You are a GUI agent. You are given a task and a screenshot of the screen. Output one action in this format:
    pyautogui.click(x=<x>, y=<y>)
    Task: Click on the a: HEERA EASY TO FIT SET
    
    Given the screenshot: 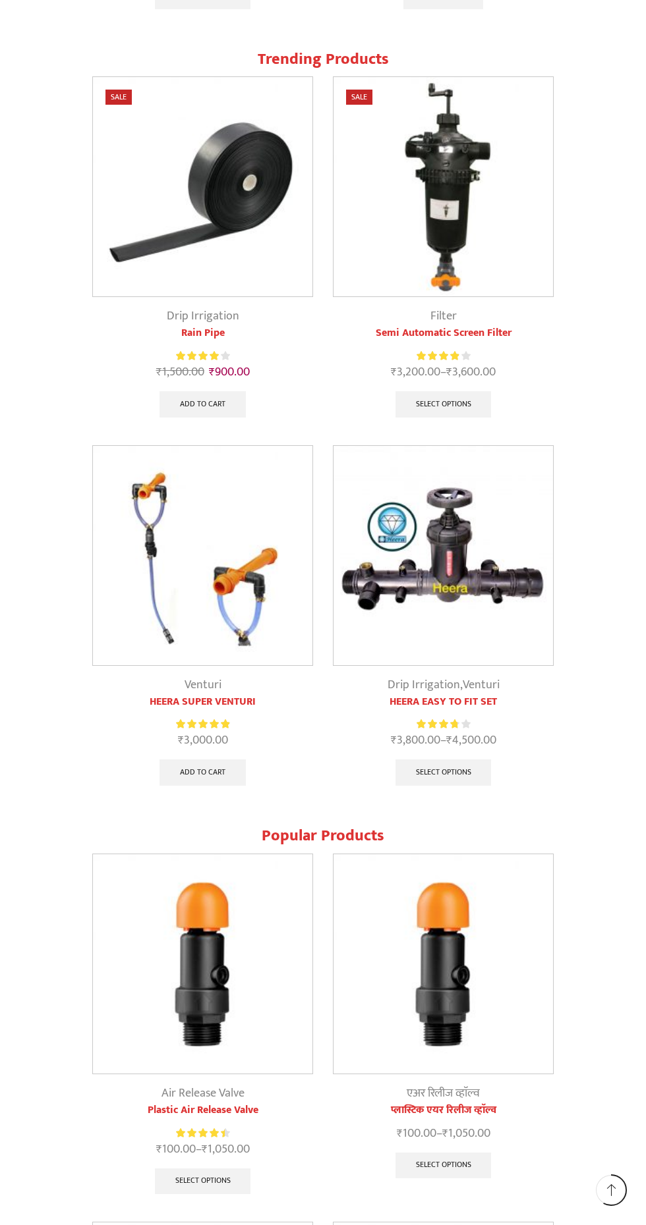 What is the action you would take?
    pyautogui.click(x=443, y=702)
    